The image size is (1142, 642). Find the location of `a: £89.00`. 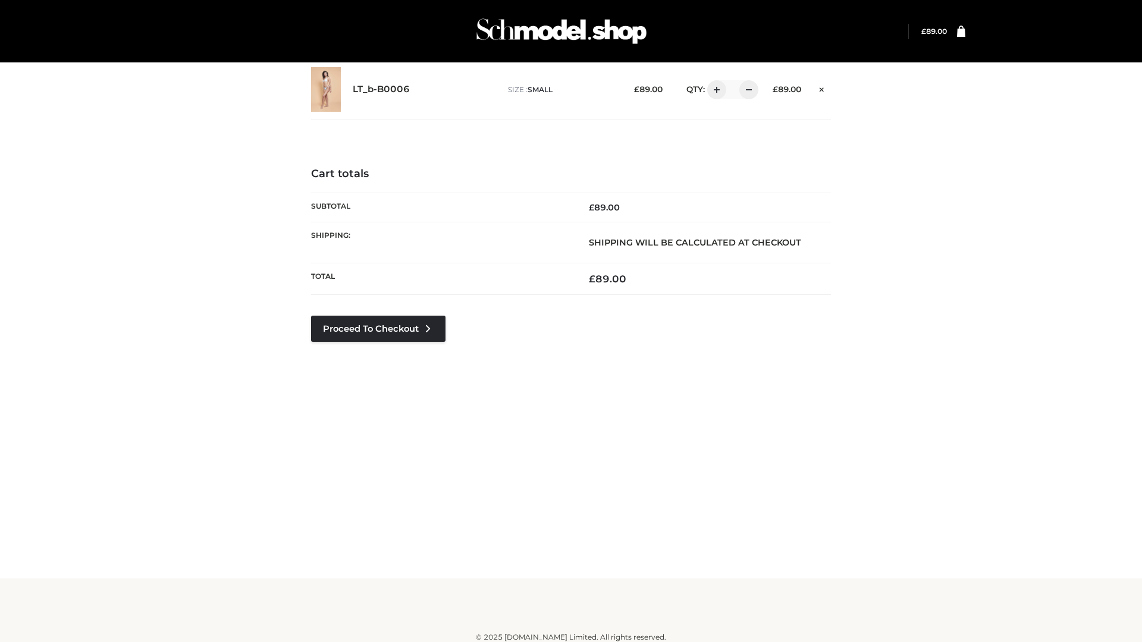

a: £89.00 is located at coordinates (933, 31).